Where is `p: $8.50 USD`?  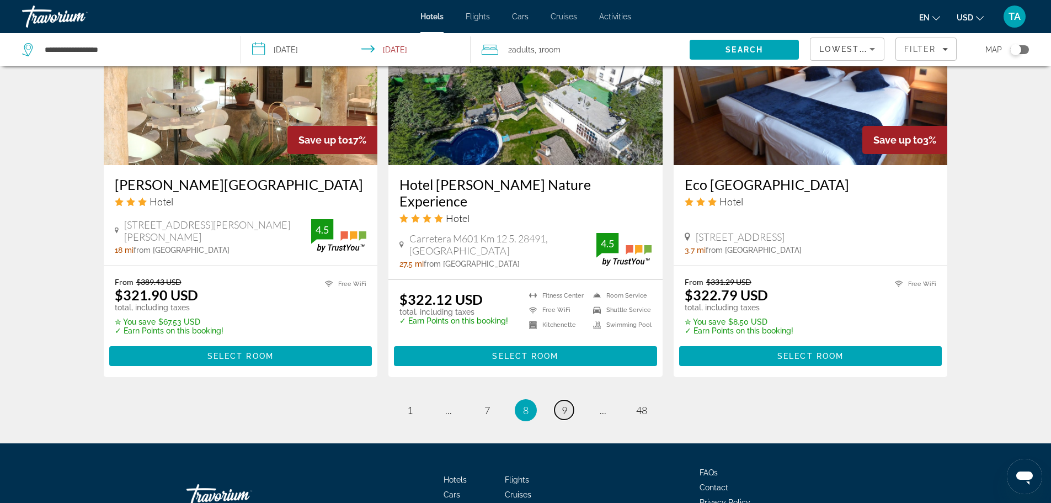
p: $8.50 USD is located at coordinates (739, 322).